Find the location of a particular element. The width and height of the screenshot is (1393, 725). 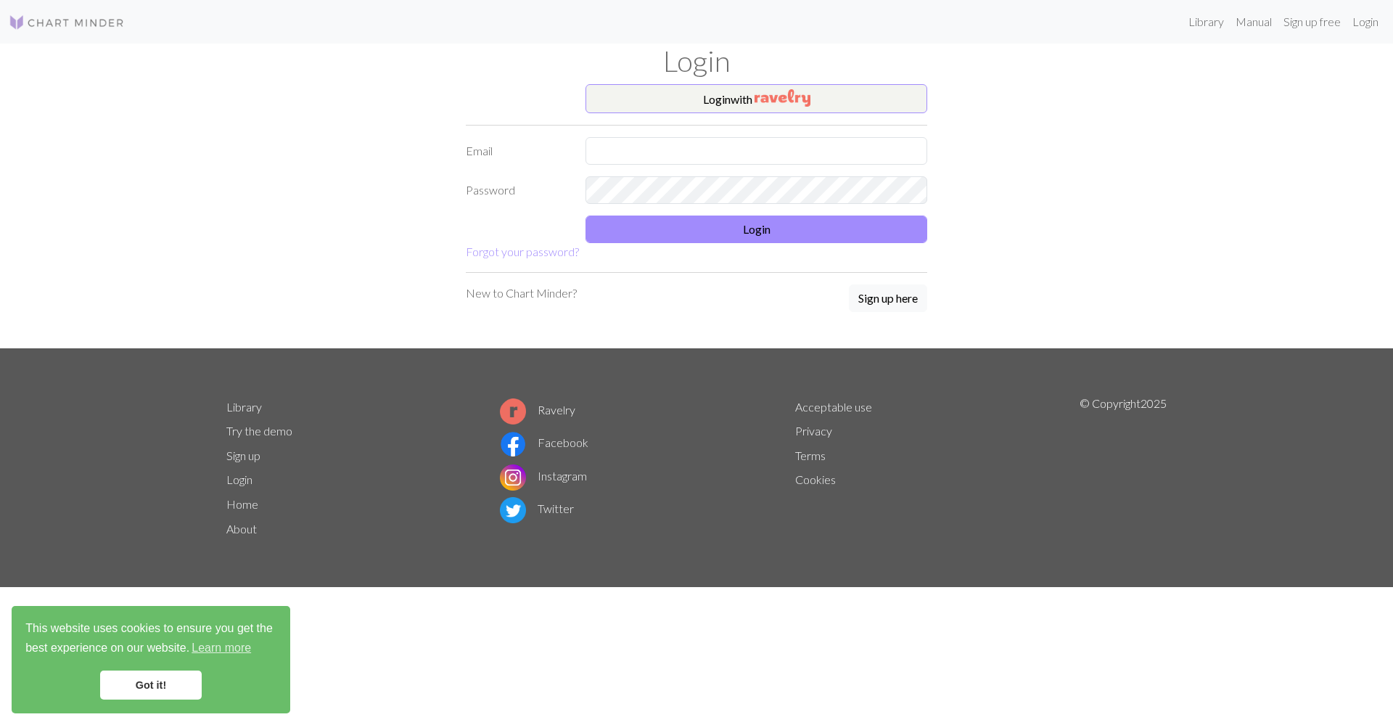

a: Manual is located at coordinates (1254, 22).